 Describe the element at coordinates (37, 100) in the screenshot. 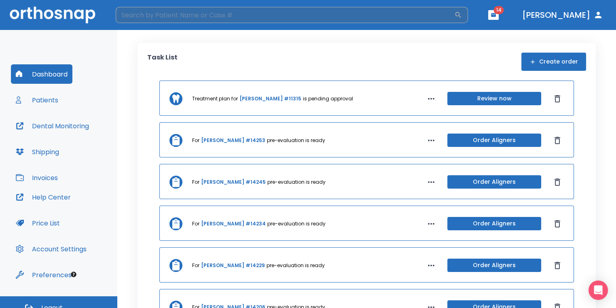

I see `a: Patients` at that location.